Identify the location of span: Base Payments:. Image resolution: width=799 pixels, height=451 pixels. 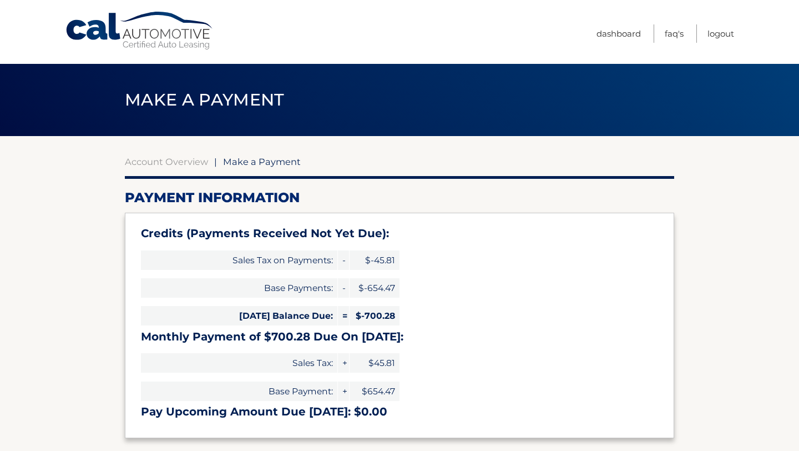
(239, 288).